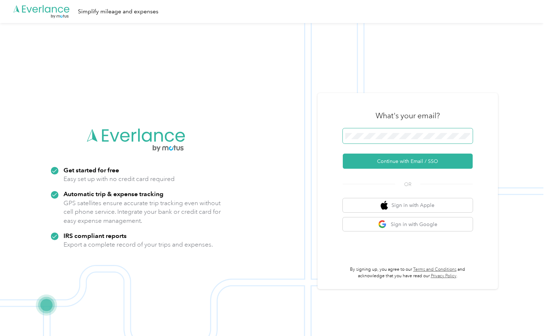 This screenshot has width=547, height=336. Describe the element at coordinates (113, 194) in the screenshot. I see `strong: Automatic trip & expense tracking` at that location.